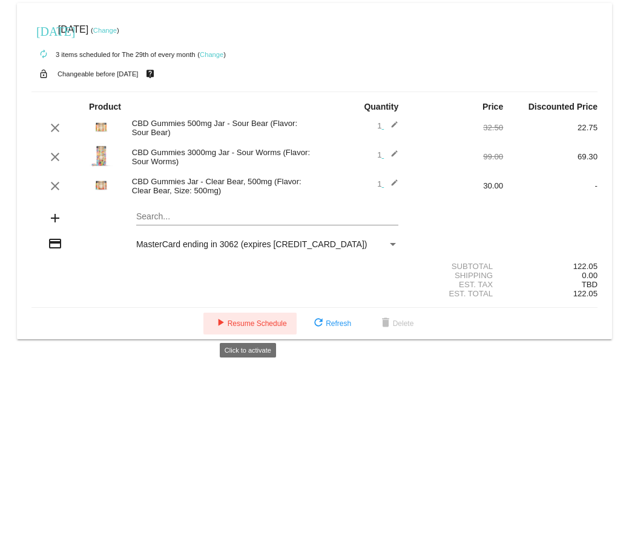  What do you see at coordinates (586, 293) in the screenshot?
I see `span: 122.05` at bounding box center [586, 293].